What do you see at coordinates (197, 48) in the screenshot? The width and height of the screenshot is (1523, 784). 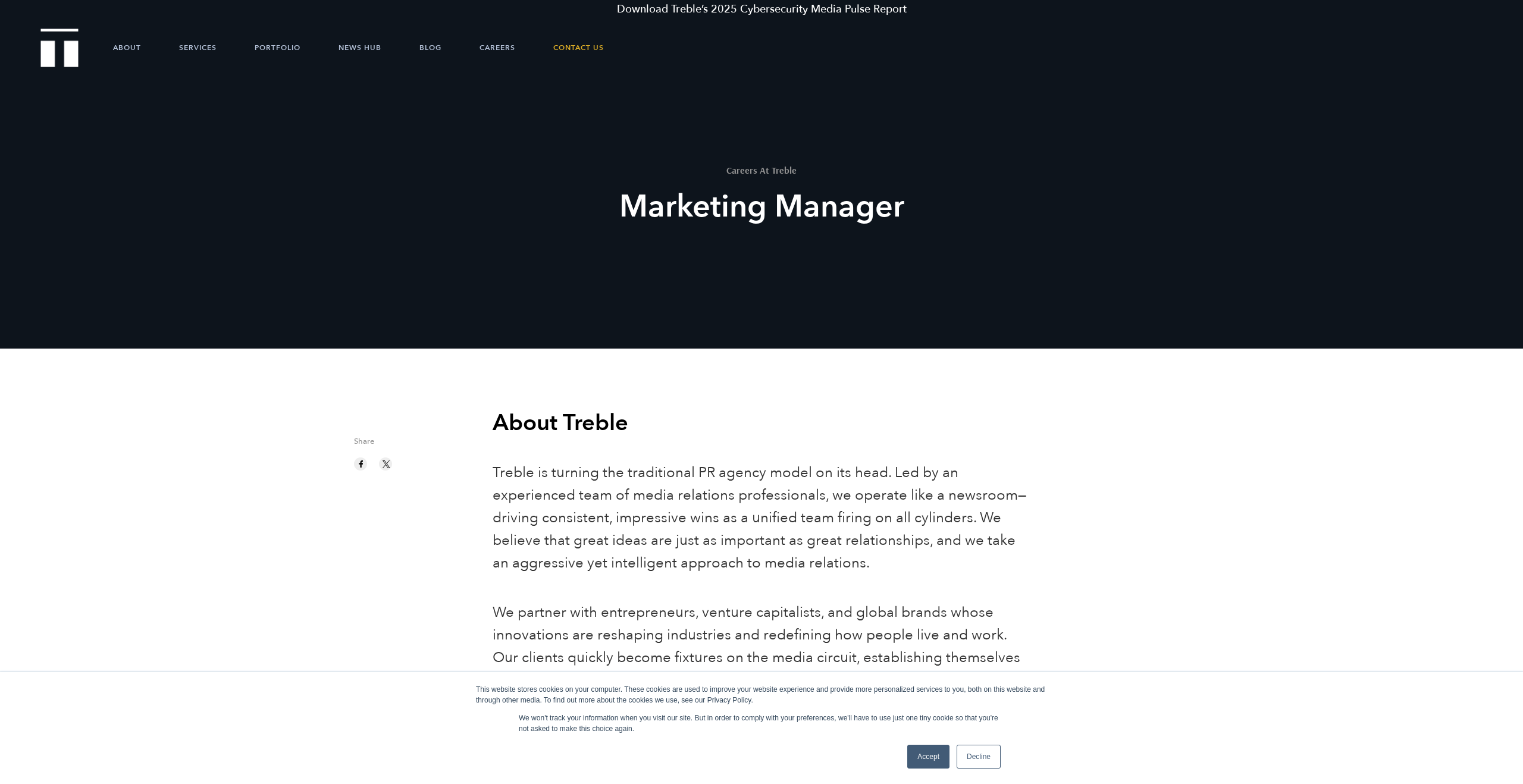 I see `a: Services` at bounding box center [197, 48].